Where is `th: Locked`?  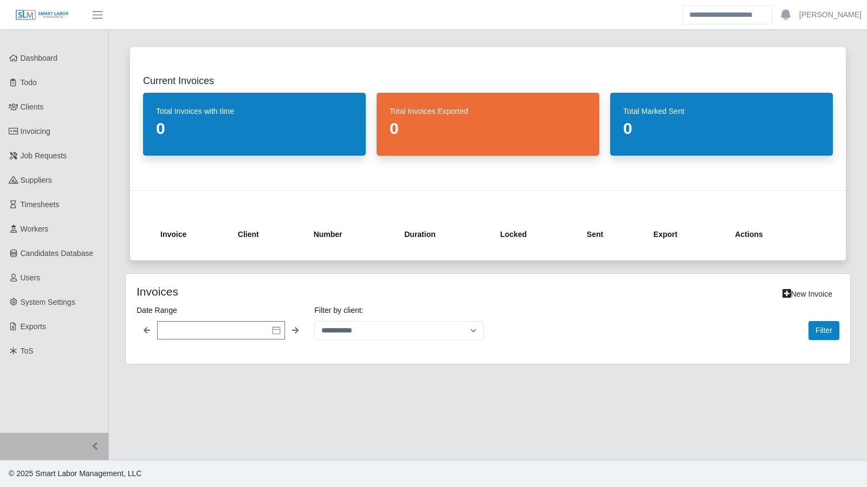 th: Locked is located at coordinates (535, 234).